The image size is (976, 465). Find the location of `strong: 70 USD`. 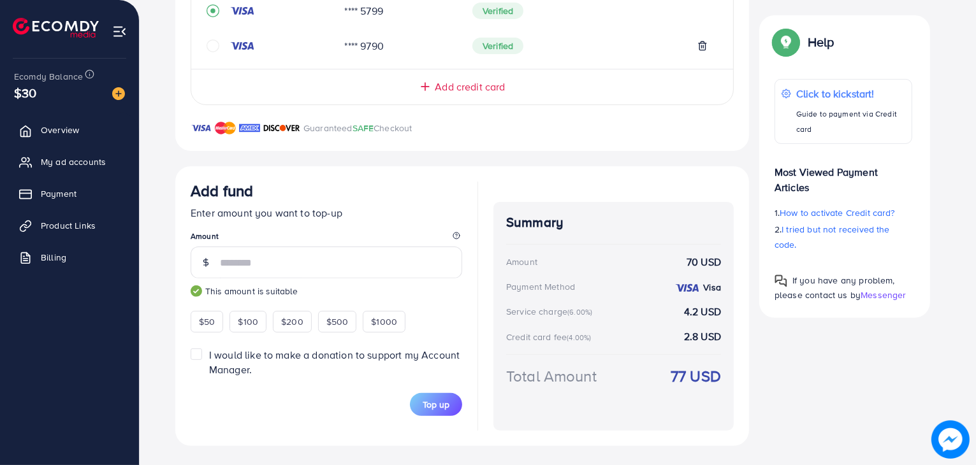

strong: 70 USD is located at coordinates (704, 262).